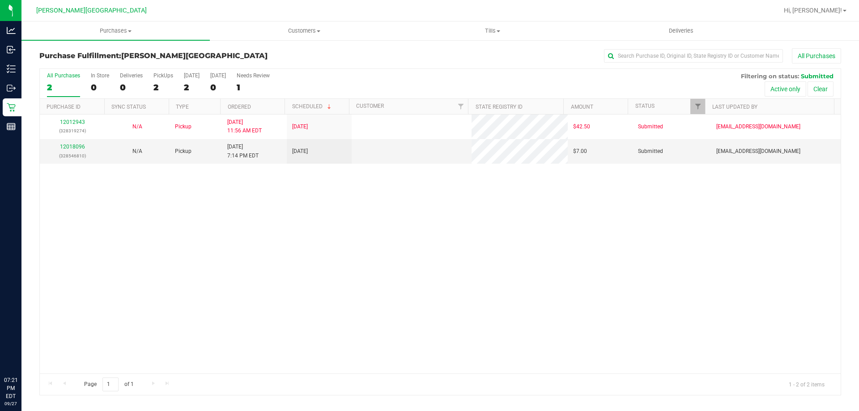  What do you see at coordinates (11, 69) in the screenshot?
I see `inline-svg: Inventory` at bounding box center [11, 69].